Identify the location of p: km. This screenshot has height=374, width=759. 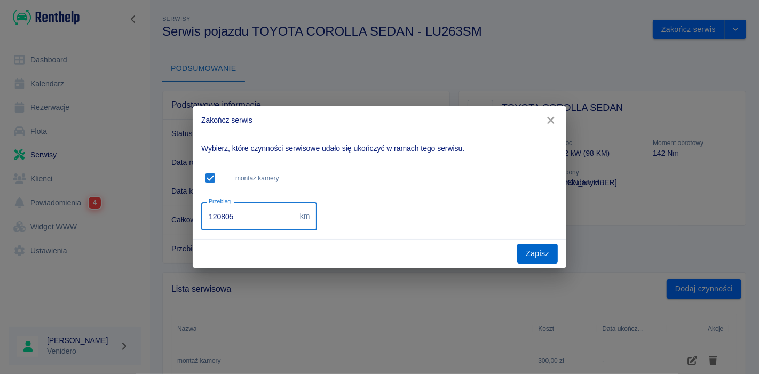
(305, 216).